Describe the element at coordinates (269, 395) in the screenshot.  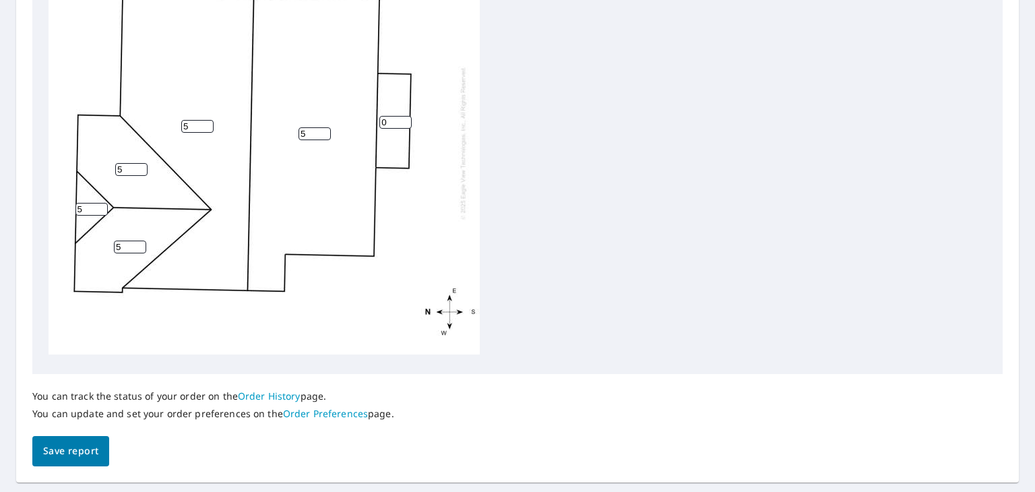
I see `a: Order History` at that location.